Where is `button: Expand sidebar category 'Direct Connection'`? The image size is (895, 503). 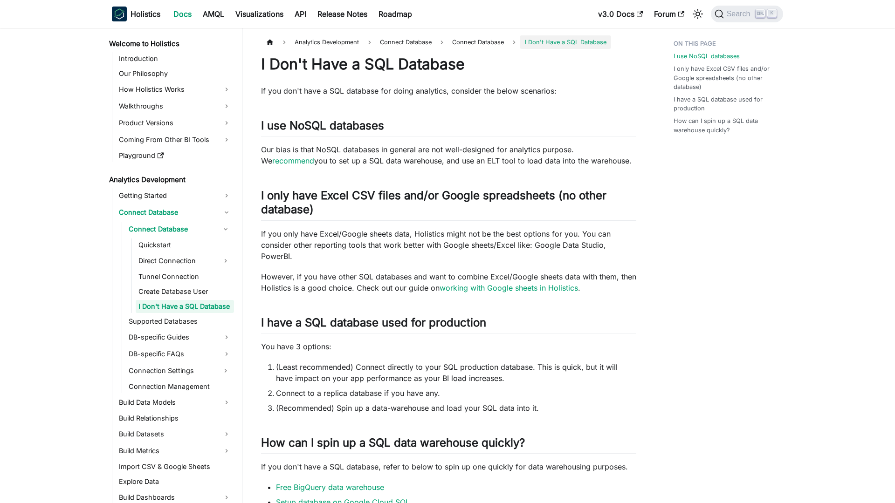
button: Expand sidebar category 'Direct Connection' is located at coordinates (226, 261).